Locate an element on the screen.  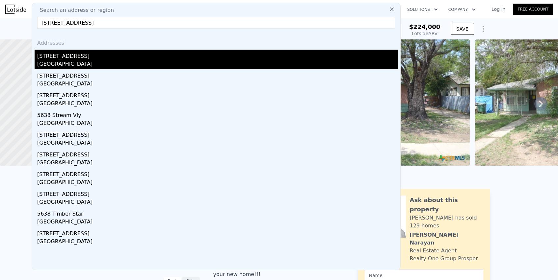
button: SAVE is located at coordinates (462, 29).